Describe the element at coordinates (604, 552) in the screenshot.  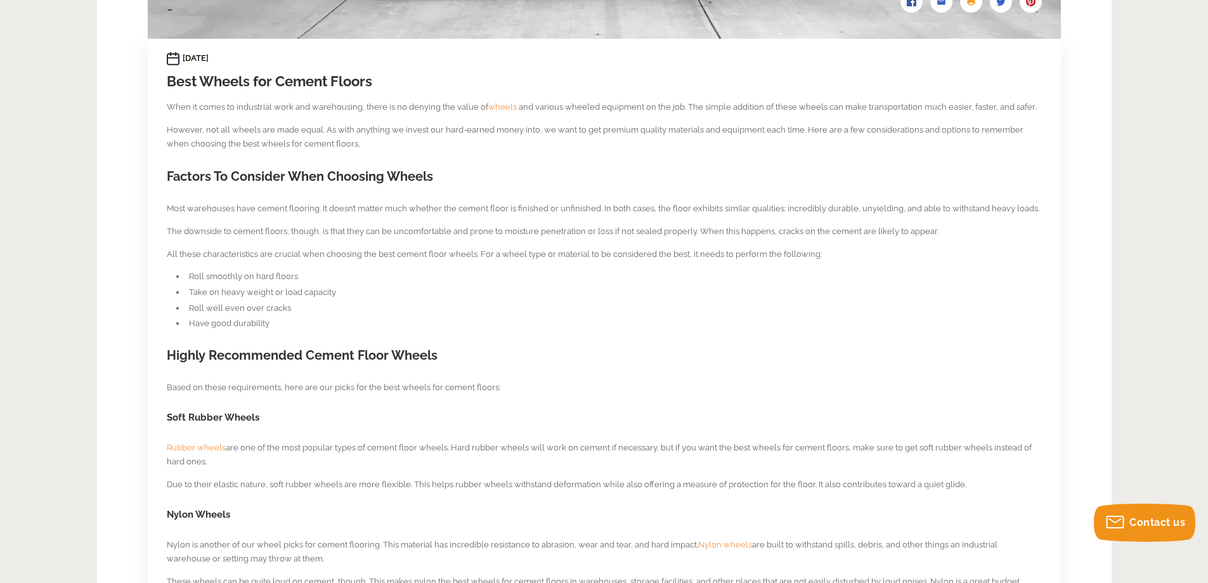
I see `p: Nylon is another of our wheel picks for cement flooring. This material has incredible resistance ...` at that location.